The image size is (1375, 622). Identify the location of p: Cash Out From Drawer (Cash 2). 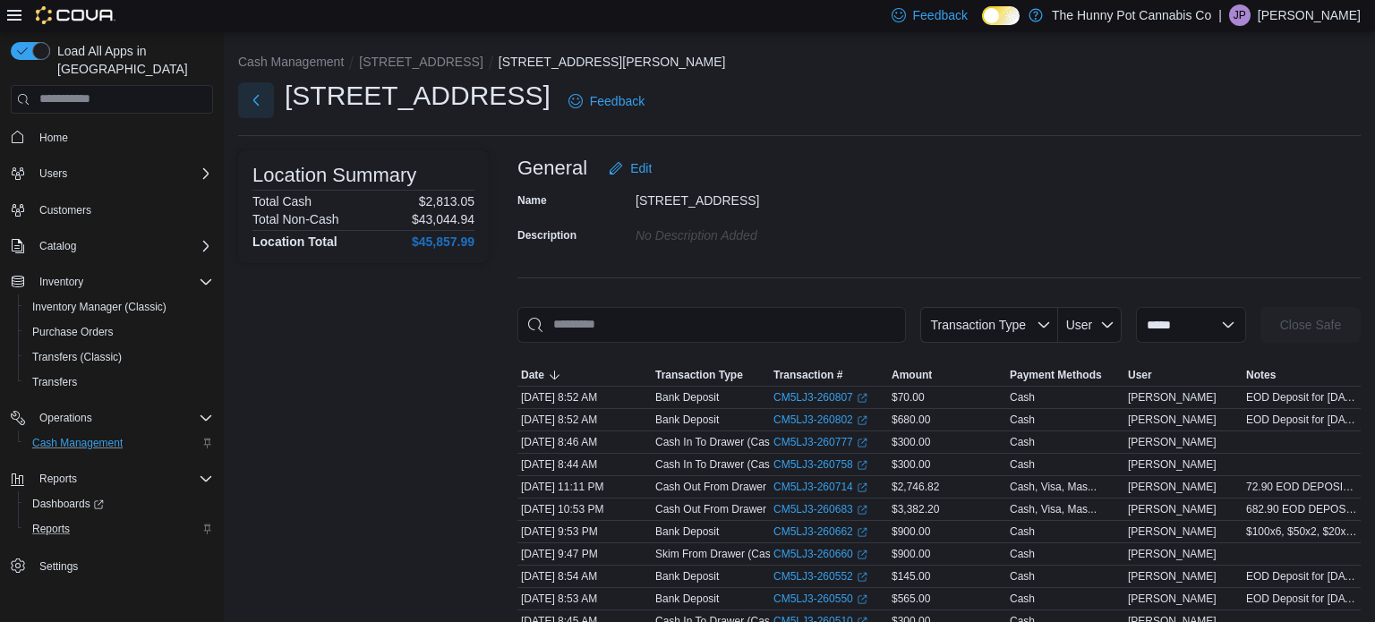
(732, 487).